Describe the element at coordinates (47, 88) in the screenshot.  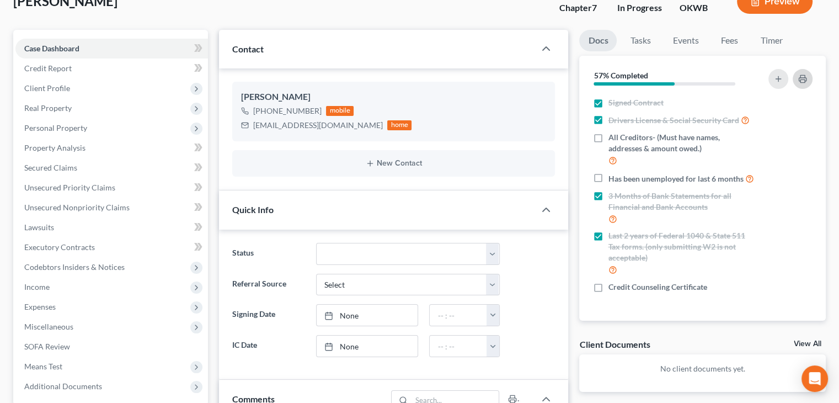
I see `span: Client Profile` at that location.